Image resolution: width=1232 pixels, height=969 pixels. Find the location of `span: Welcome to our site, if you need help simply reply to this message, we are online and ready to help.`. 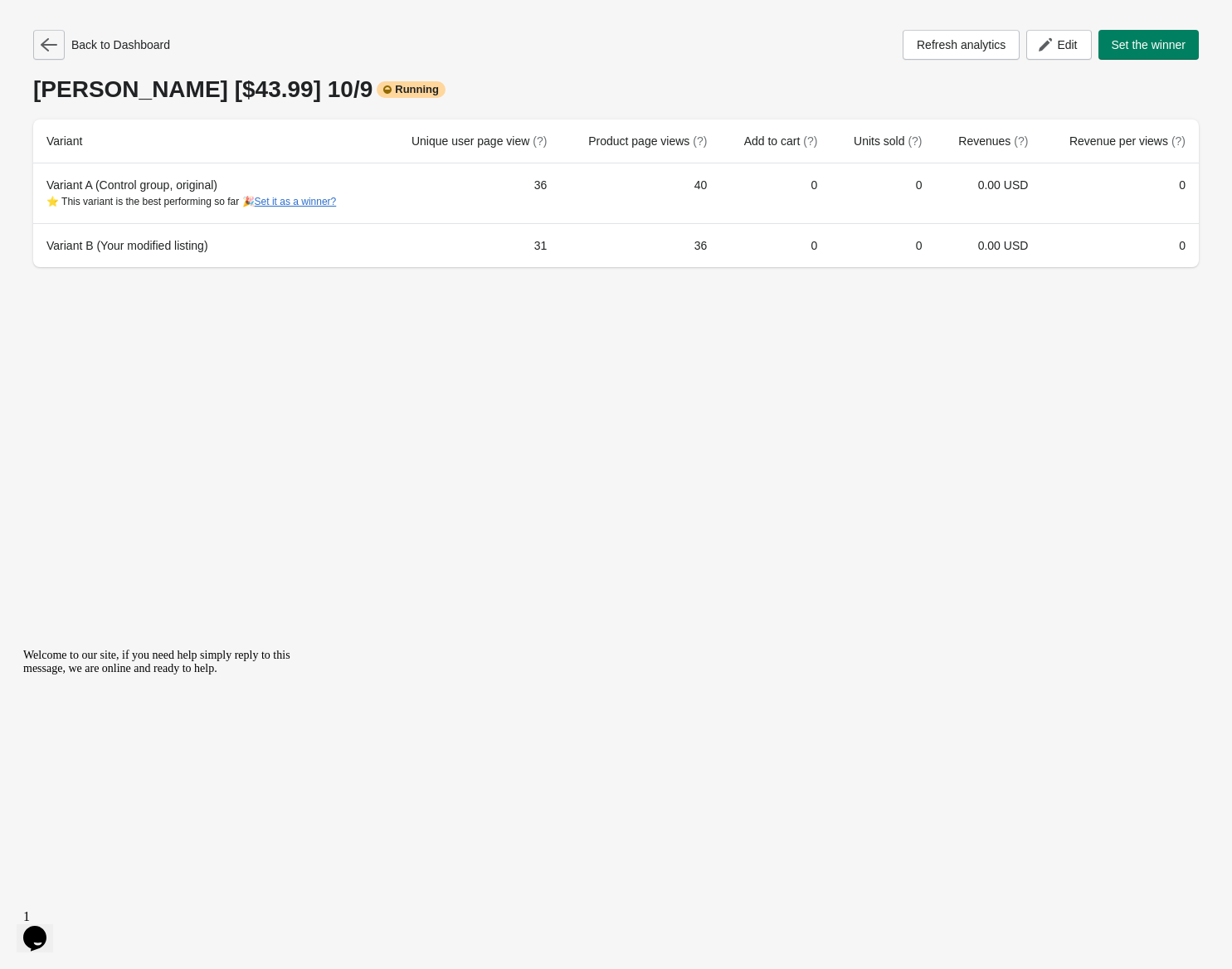

span: Welcome to our site, if you need help simply reply to this message, we are online and ready to help. is located at coordinates (140, 19).